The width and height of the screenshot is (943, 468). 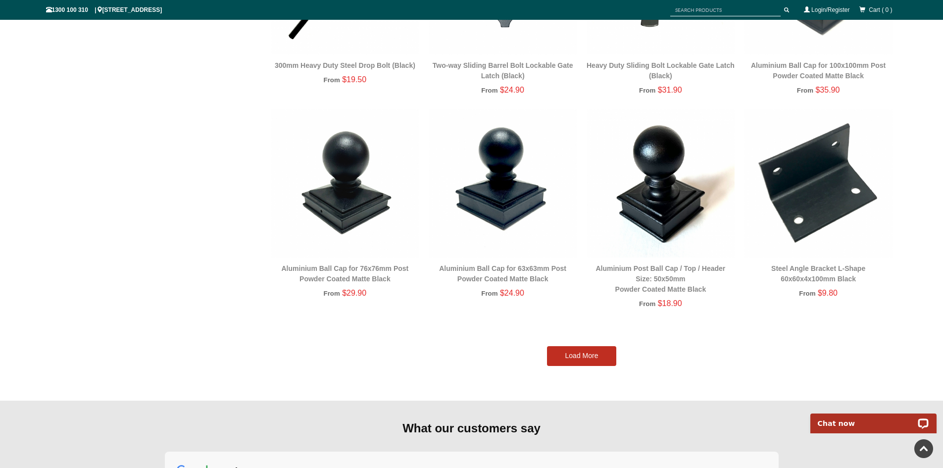 I want to click on span: $31.90, so click(x=670, y=90).